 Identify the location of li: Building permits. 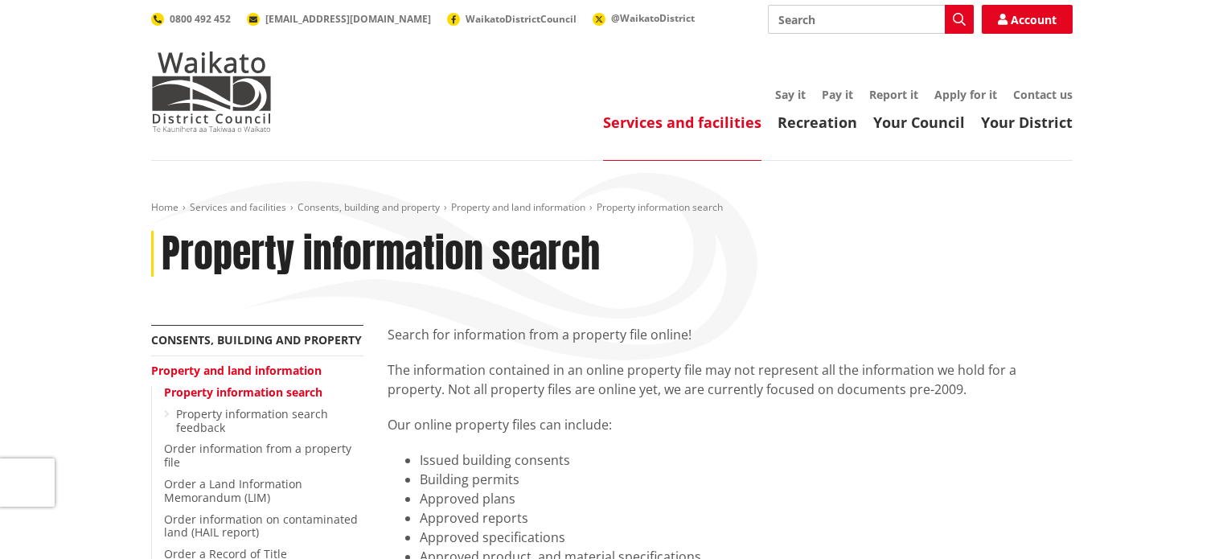
(746, 479).